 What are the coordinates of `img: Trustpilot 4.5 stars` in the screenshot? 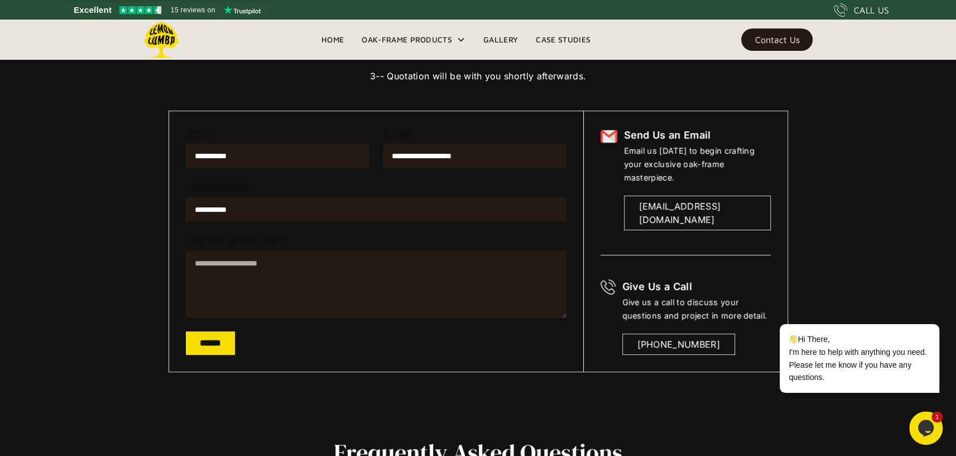 It's located at (140, 10).